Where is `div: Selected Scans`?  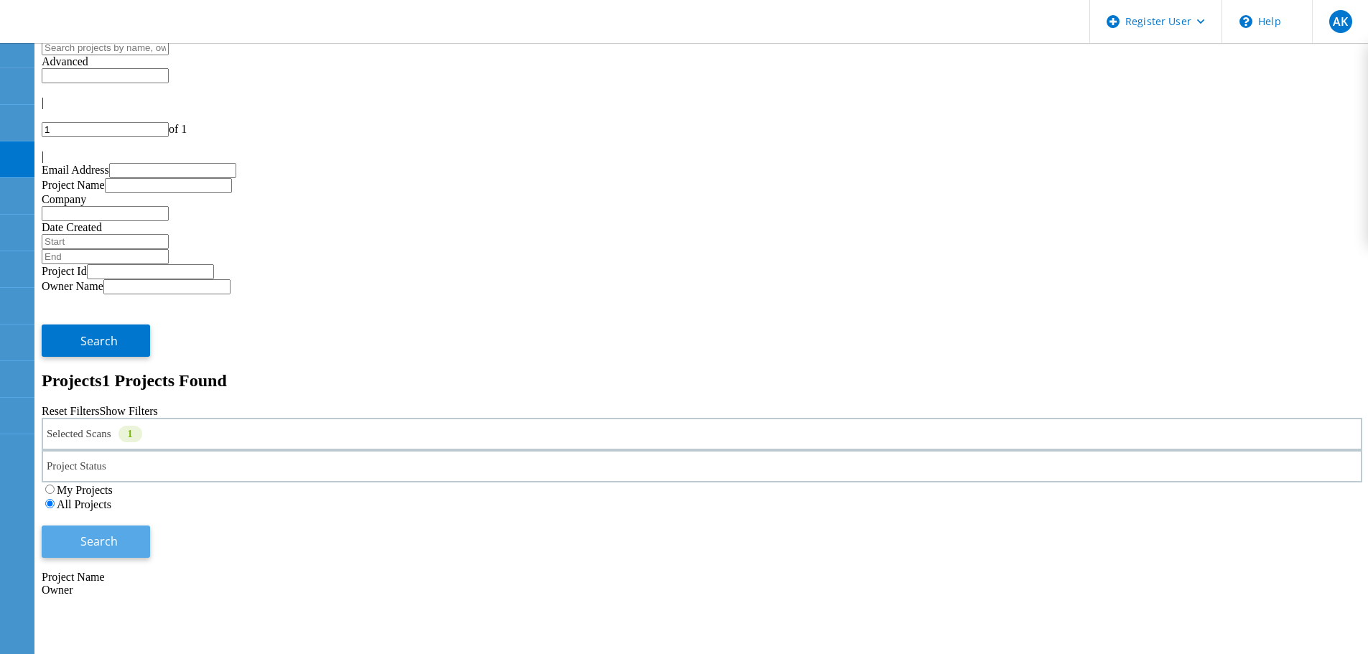
div: Selected Scans is located at coordinates (702, 434).